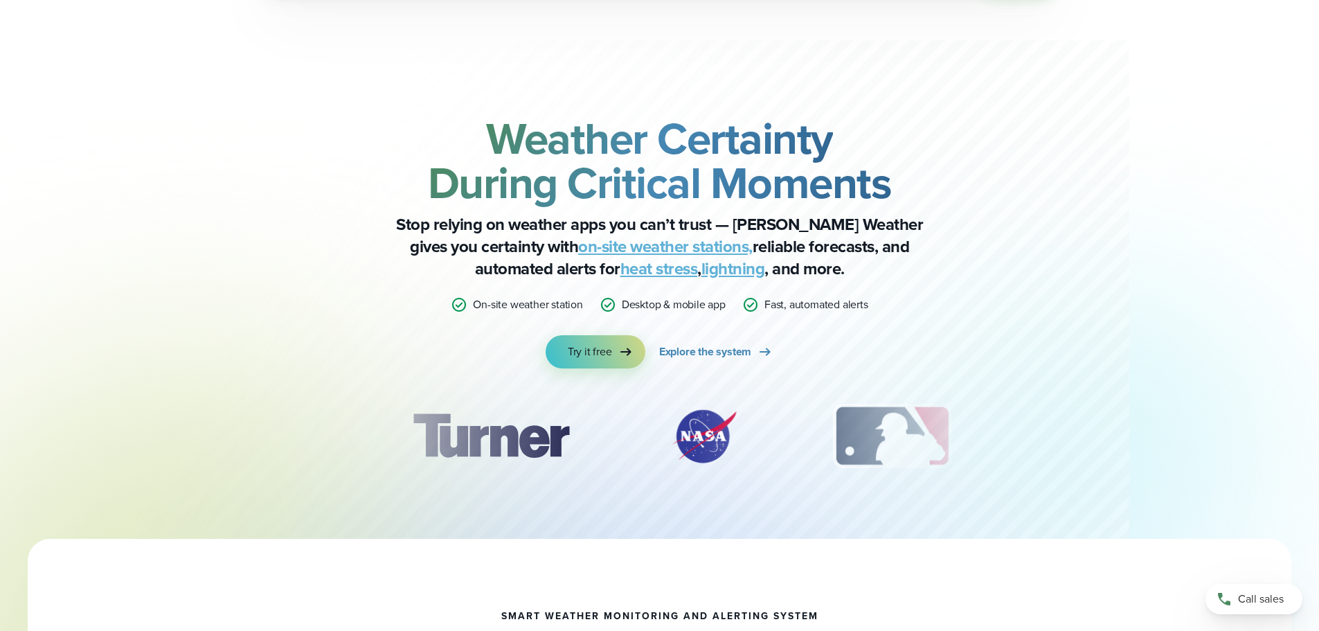 This screenshot has height=631, width=1319. I want to click on p: On-site weather station, so click(528, 305).